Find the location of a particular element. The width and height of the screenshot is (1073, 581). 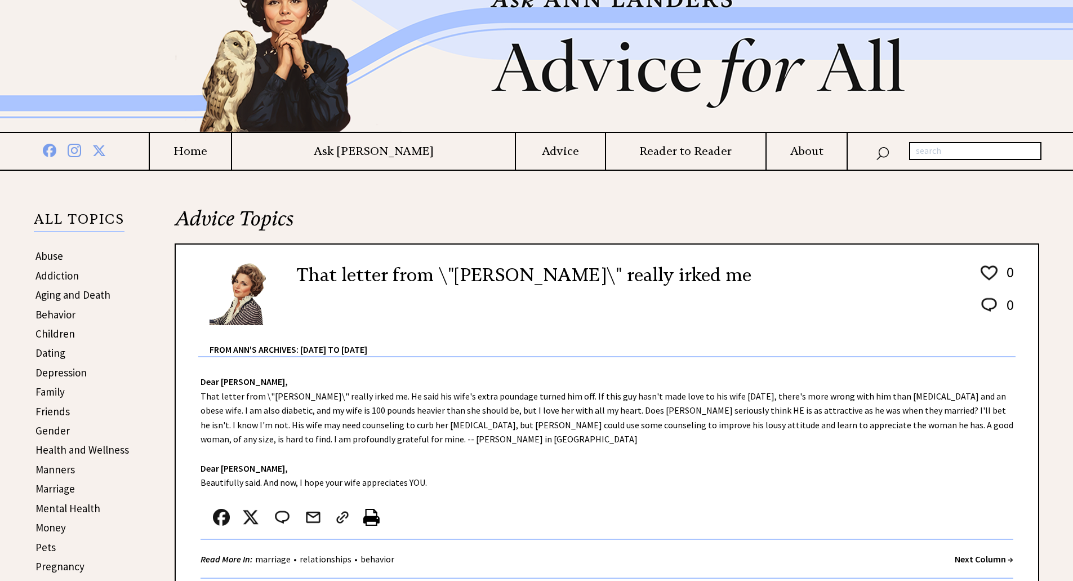

a: Children is located at coordinates (55, 333).